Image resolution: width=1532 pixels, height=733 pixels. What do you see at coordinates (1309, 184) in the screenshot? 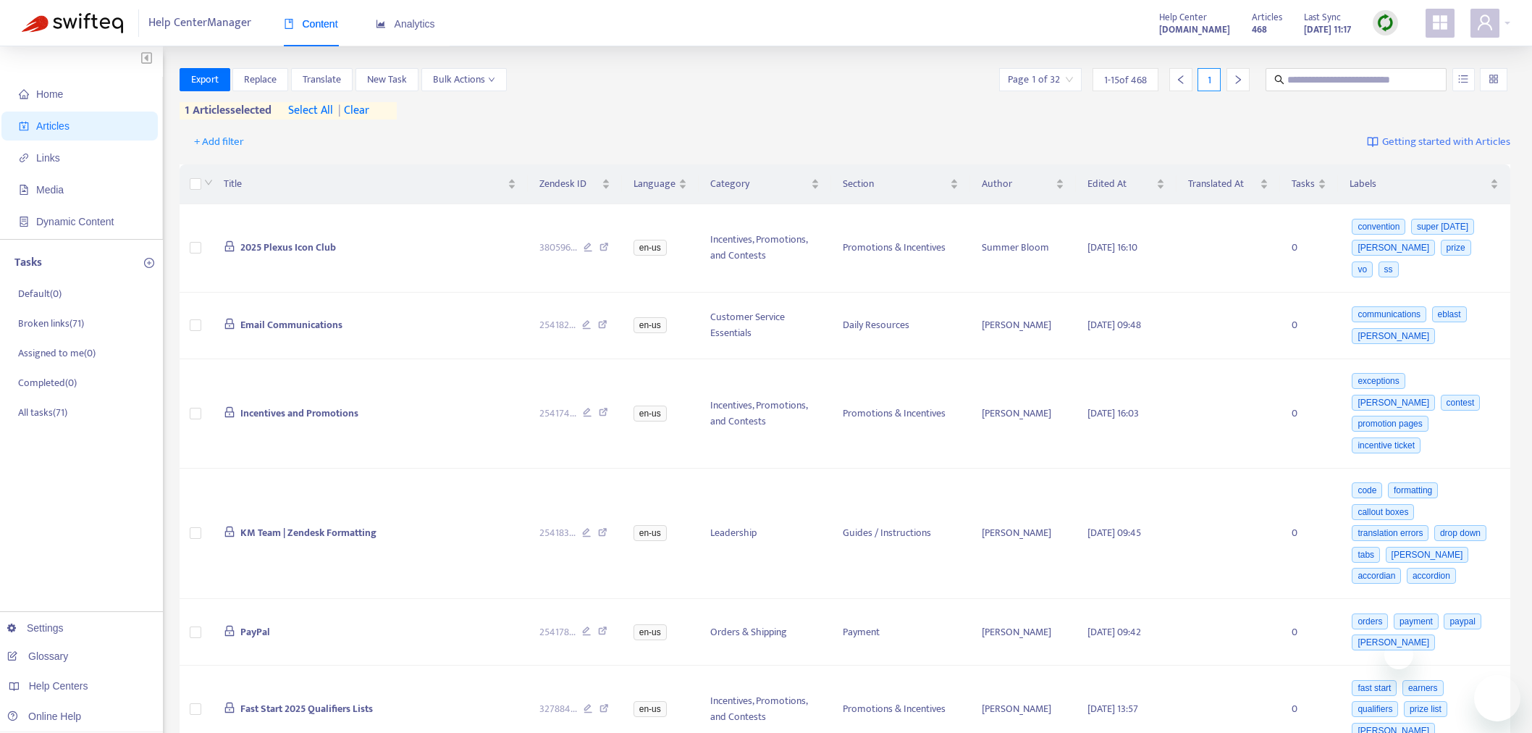
I see `th: Tasks` at bounding box center [1309, 184].